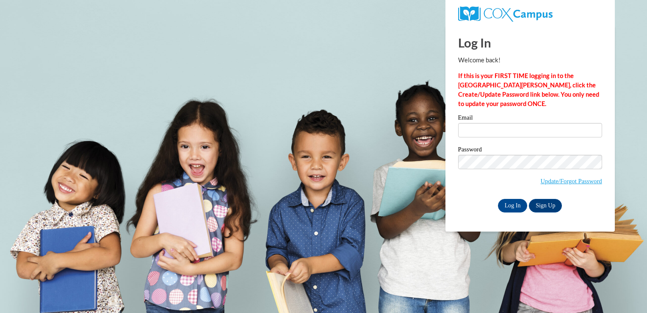 This screenshot has width=647, height=313. What do you see at coordinates (531, 150) in the screenshot?
I see `label: Password` at bounding box center [531, 150].